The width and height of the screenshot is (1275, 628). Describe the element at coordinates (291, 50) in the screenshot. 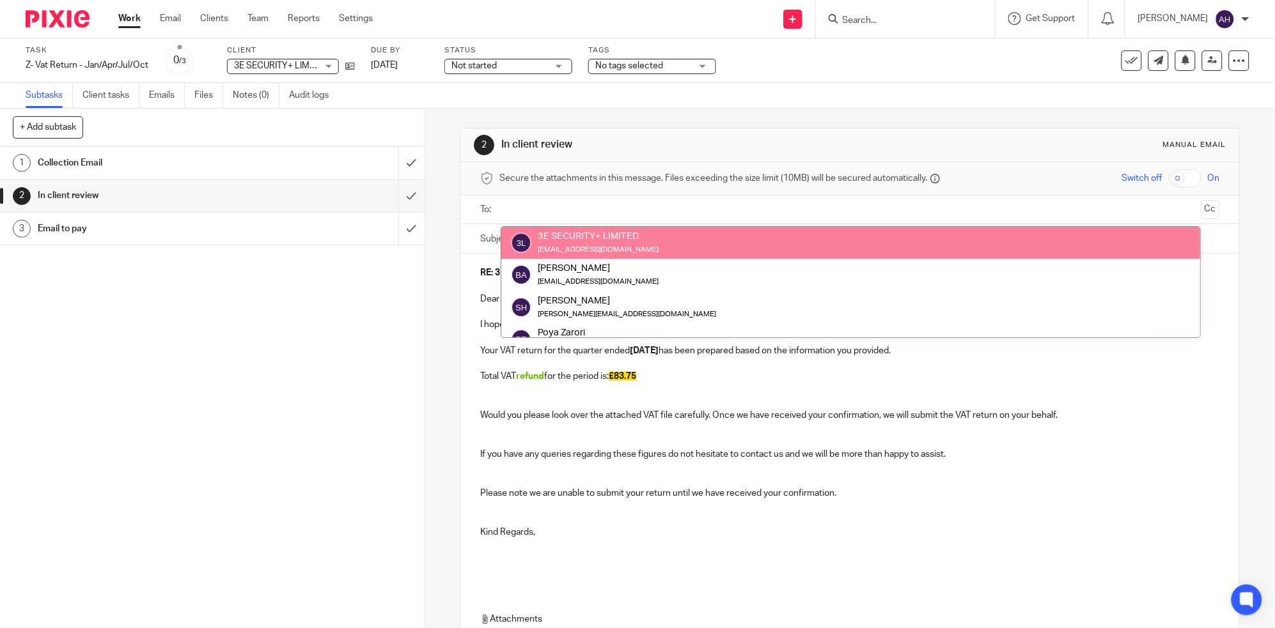

I see `label: Client` at that location.